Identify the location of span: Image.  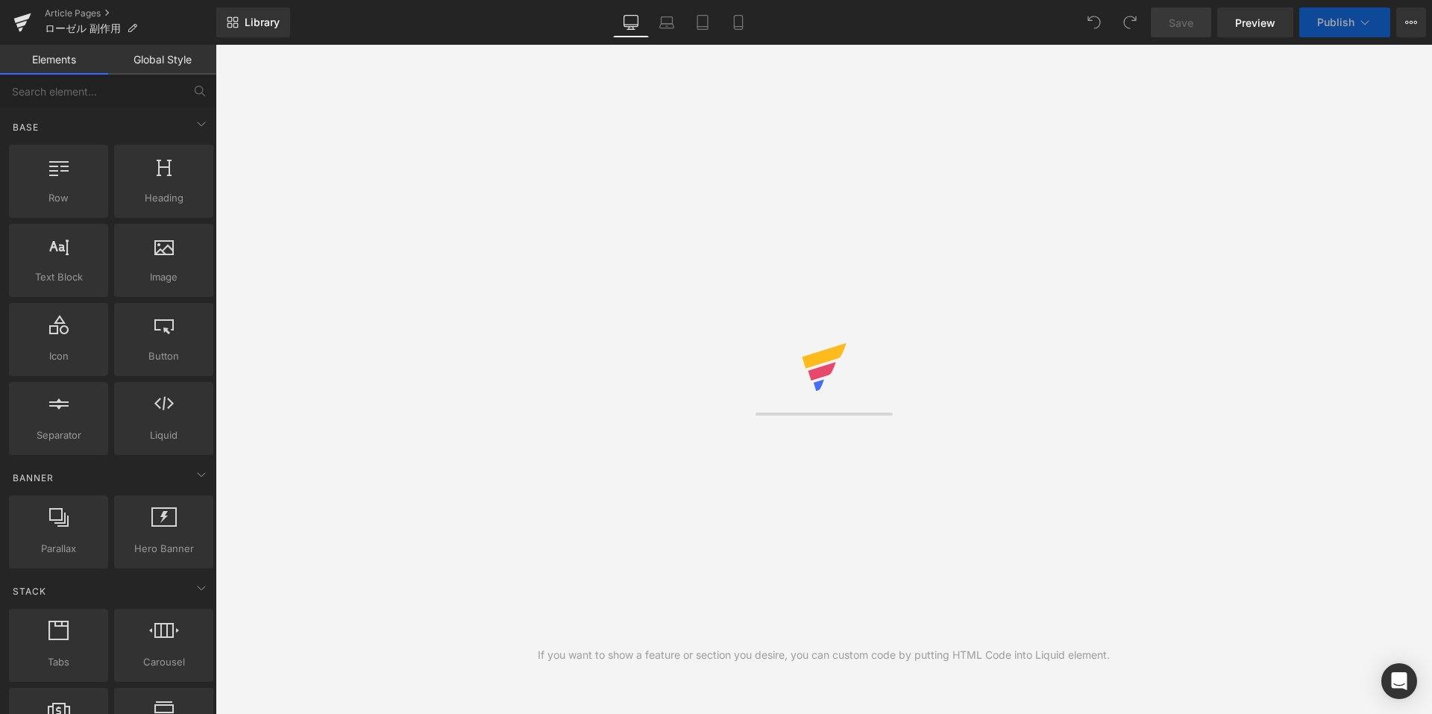
(163, 277).